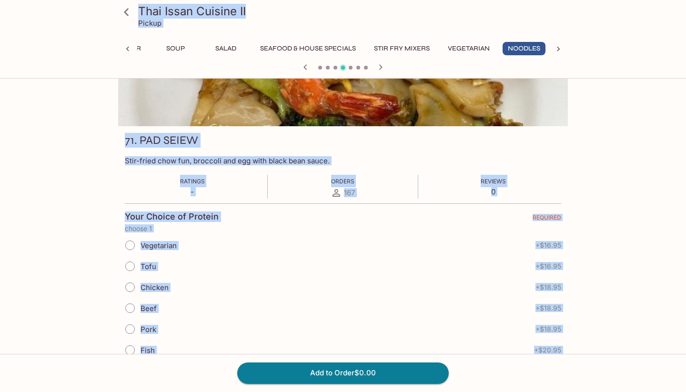 The width and height of the screenshot is (686, 392). I want to click on button: Stir Fry Mixers, so click(401, 49).